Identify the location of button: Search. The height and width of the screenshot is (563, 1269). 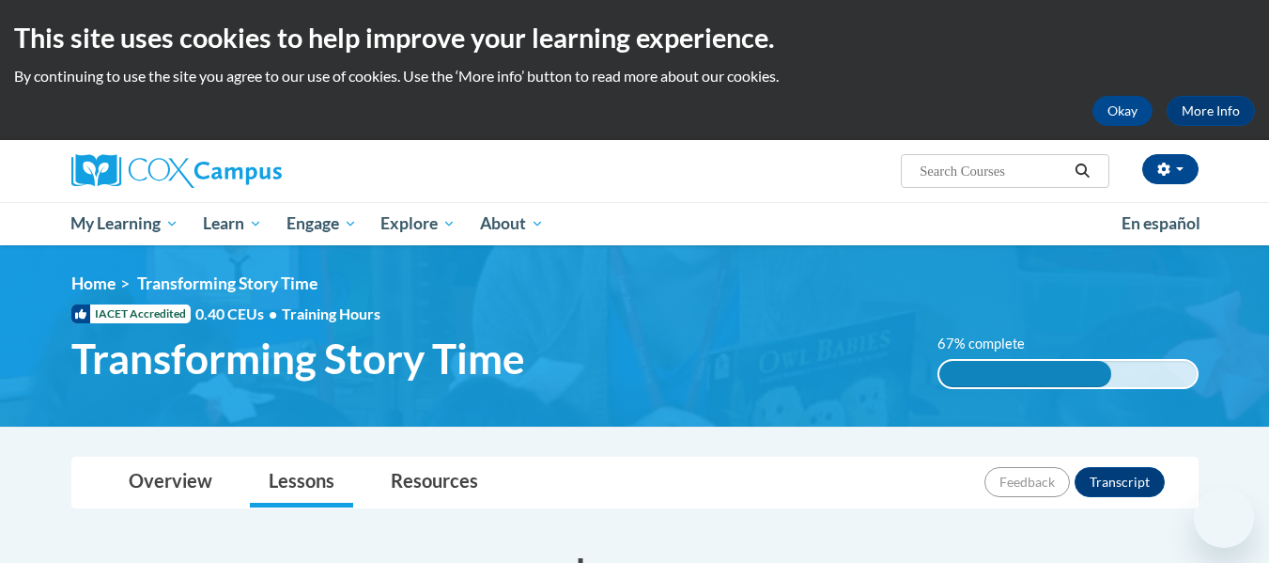
(1082, 171).